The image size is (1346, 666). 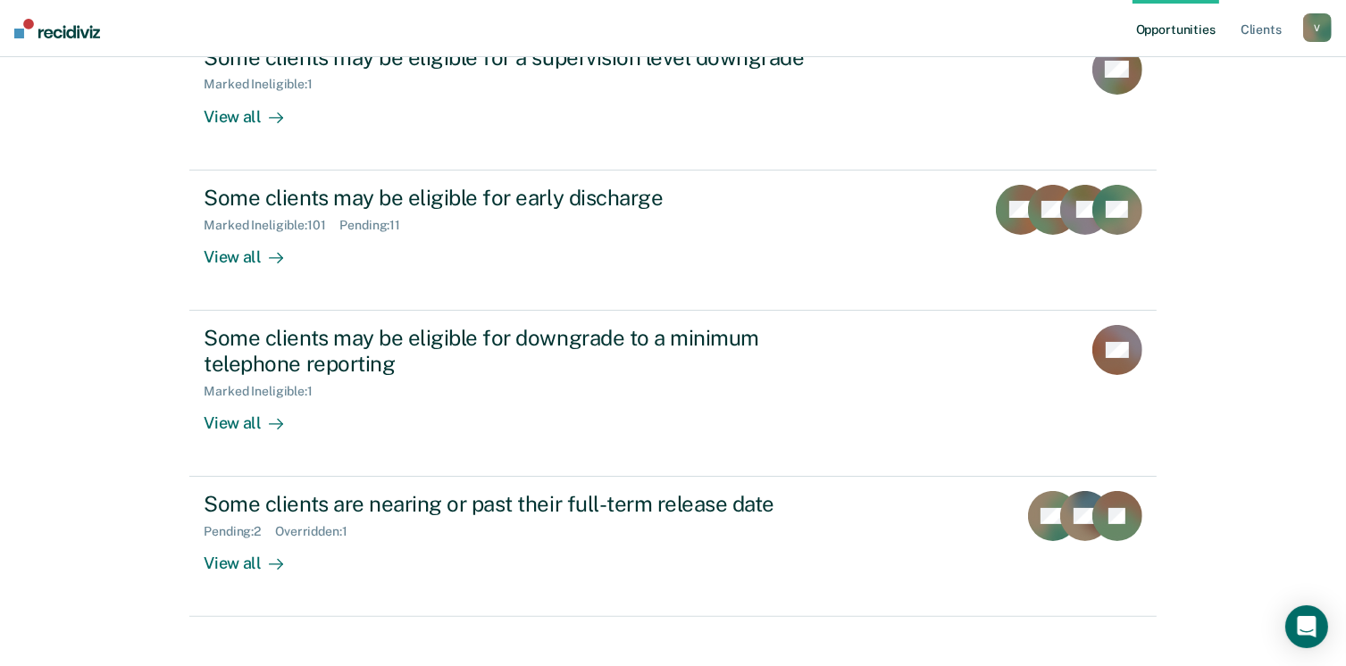 I want to click on div: V, so click(x=1317, y=28).